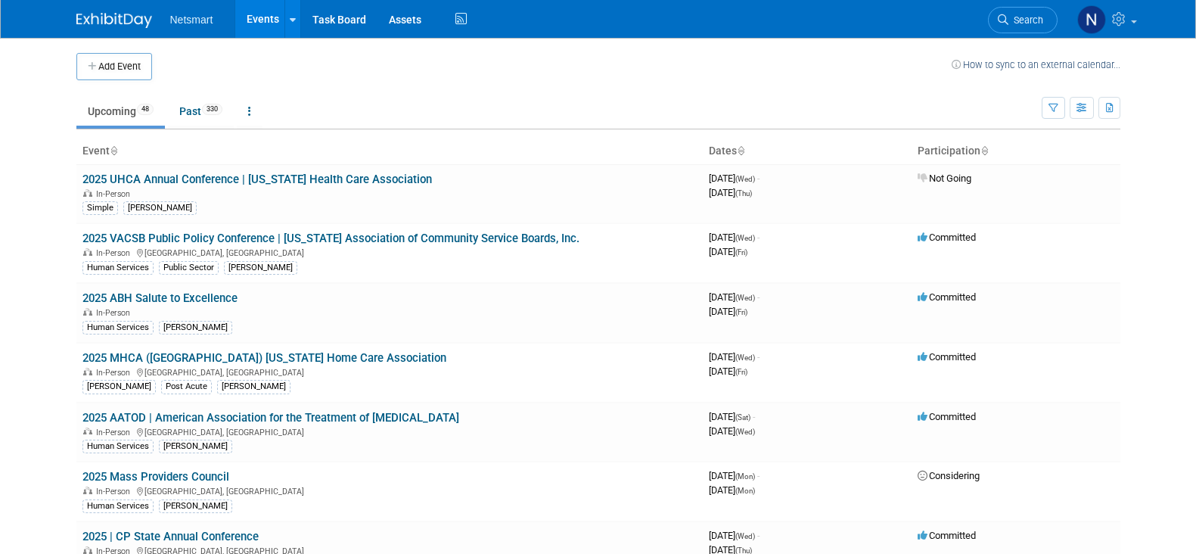 The width and height of the screenshot is (1196, 554). Describe the element at coordinates (1023, 20) in the screenshot. I see `a: Search` at that location.